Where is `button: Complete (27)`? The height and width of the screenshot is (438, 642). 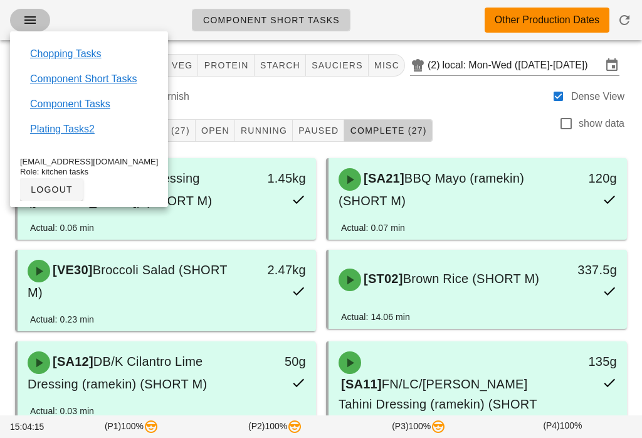 button: Complete (27) is located at coordinates (388, 130).